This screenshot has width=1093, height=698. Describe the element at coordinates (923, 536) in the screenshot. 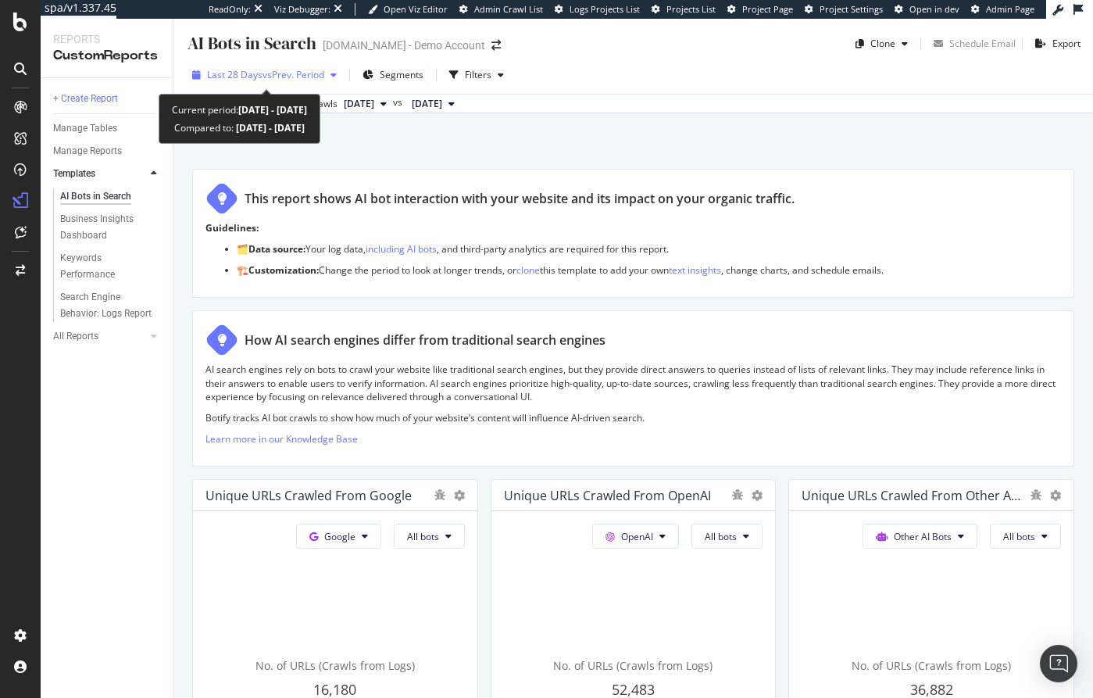

I see `span: Other AI Bots` at that location.